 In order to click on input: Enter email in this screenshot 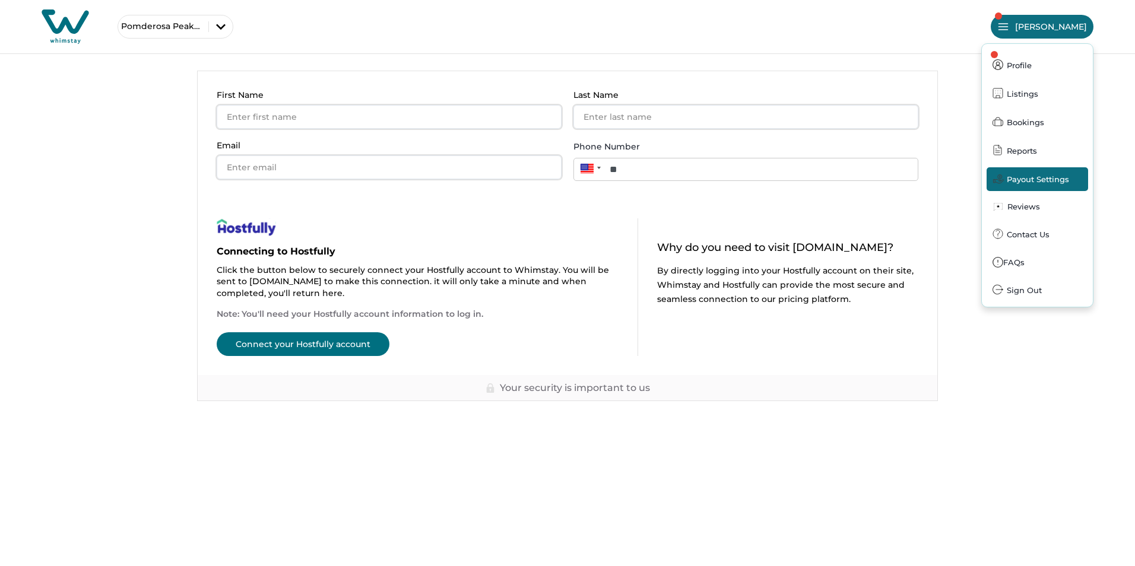, I will do `click(389, 167)`.